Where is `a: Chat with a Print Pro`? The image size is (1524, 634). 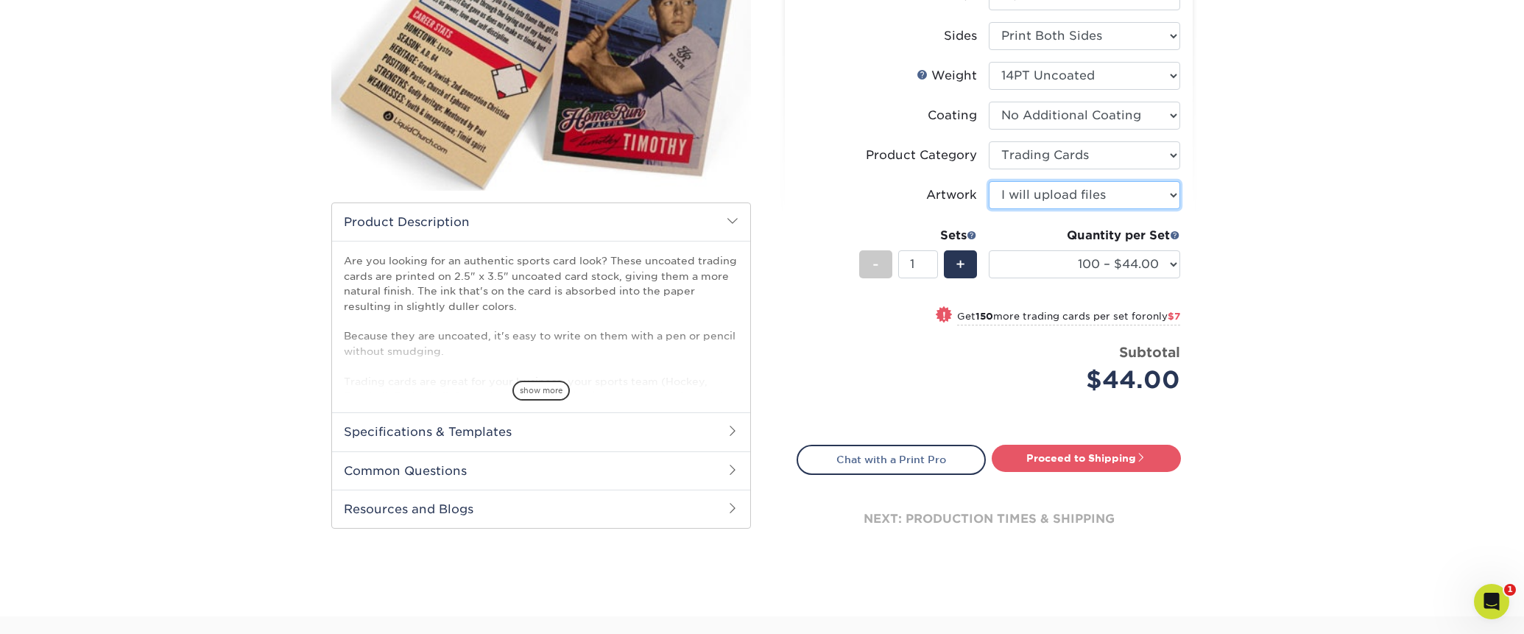
a: Chat with a Print Pro is located at coordinates (891, 459).